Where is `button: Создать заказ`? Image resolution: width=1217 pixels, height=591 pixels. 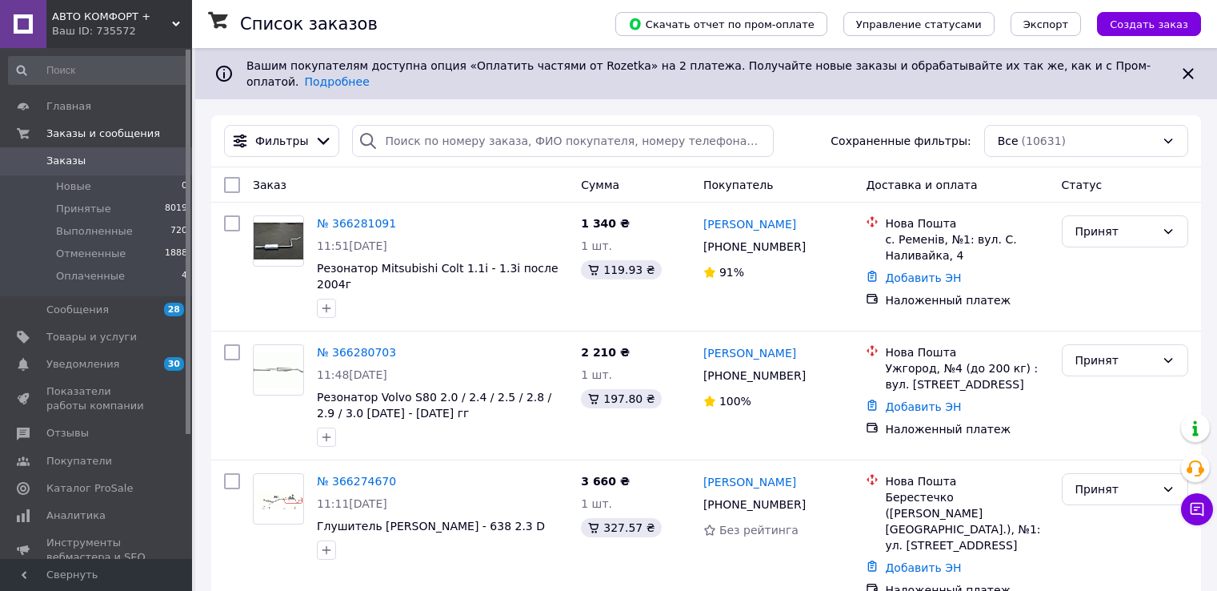 button: Создать заказ is located at coordinates (1149, 24).